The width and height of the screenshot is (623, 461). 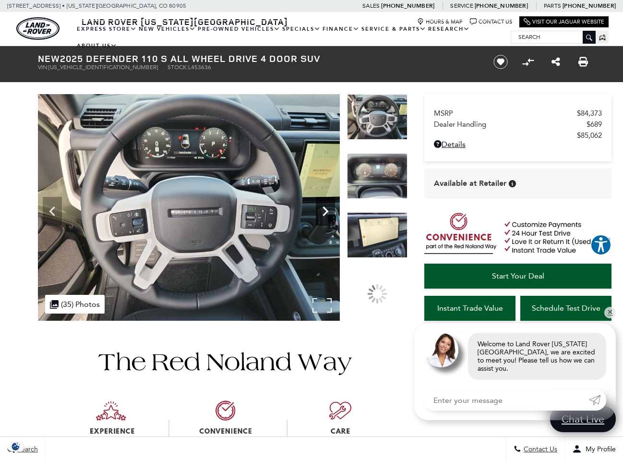 I want to click on a: Contact Us, so click(x=491, y=22).